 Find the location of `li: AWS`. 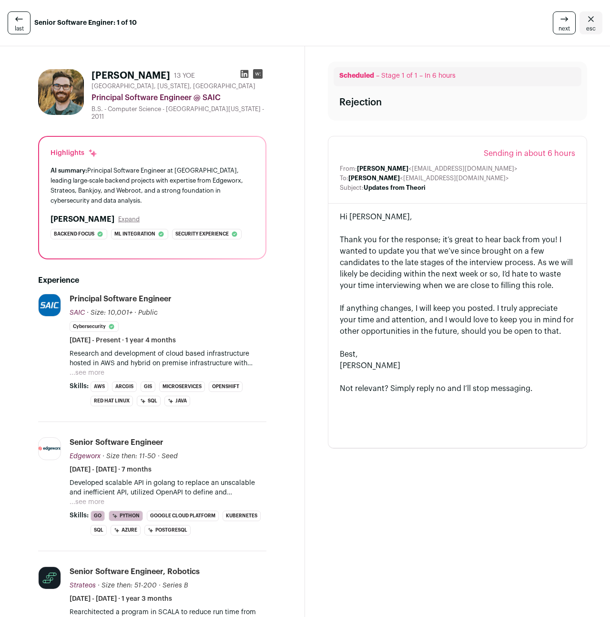

li: AWS is located at coordinates (99, 387).